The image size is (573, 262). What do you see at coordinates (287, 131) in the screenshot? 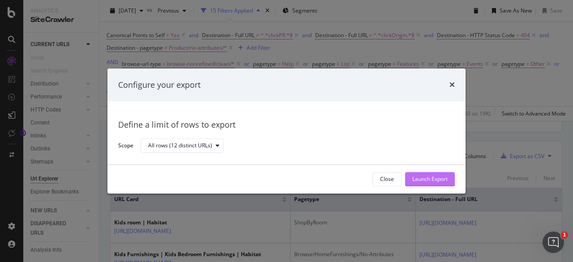
I see `div: modal` at bounding box center [287, 131].